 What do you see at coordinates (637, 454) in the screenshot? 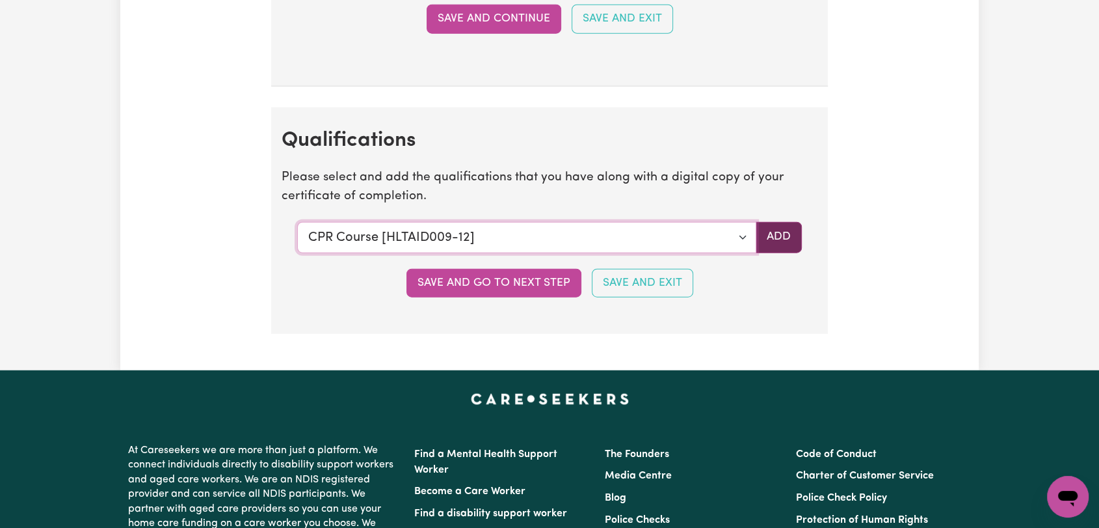
I see `a: The Founders` at bounding box center [637, 454].